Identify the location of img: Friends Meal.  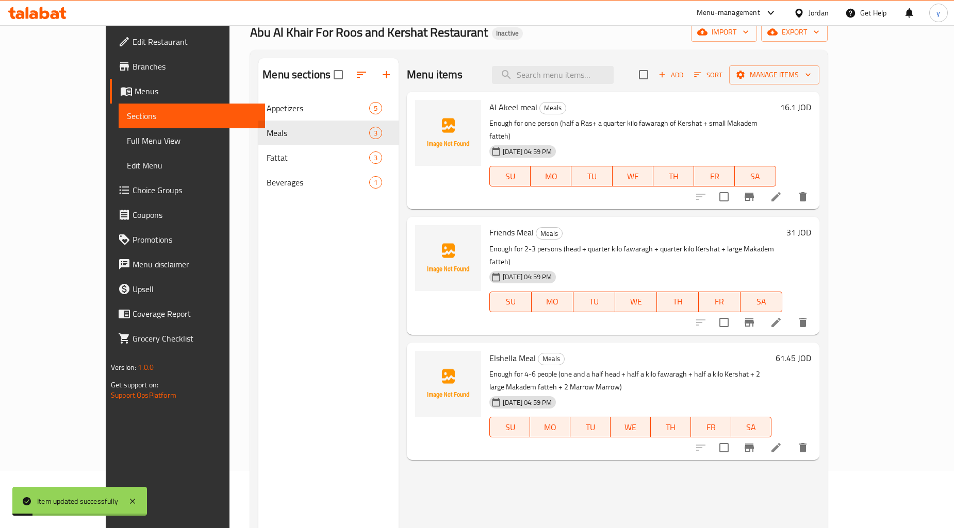
(448, 258).